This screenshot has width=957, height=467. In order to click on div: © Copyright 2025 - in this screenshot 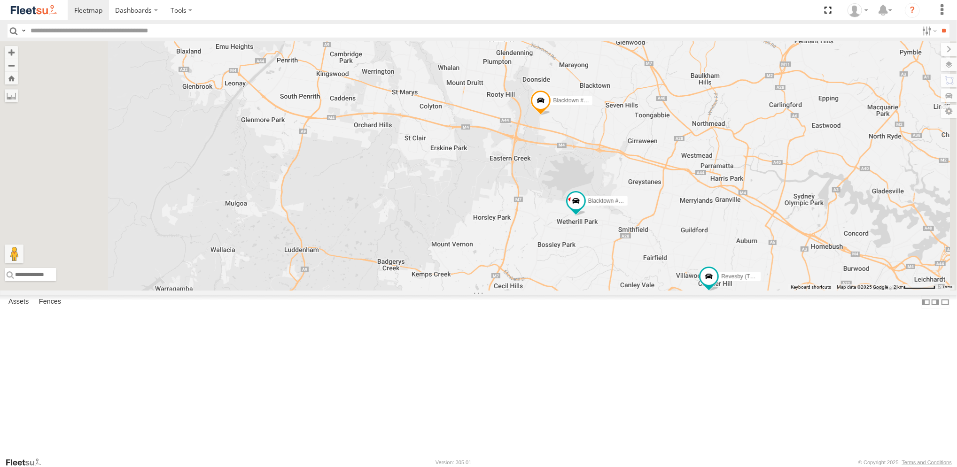, I will do `click(905, 463)`.